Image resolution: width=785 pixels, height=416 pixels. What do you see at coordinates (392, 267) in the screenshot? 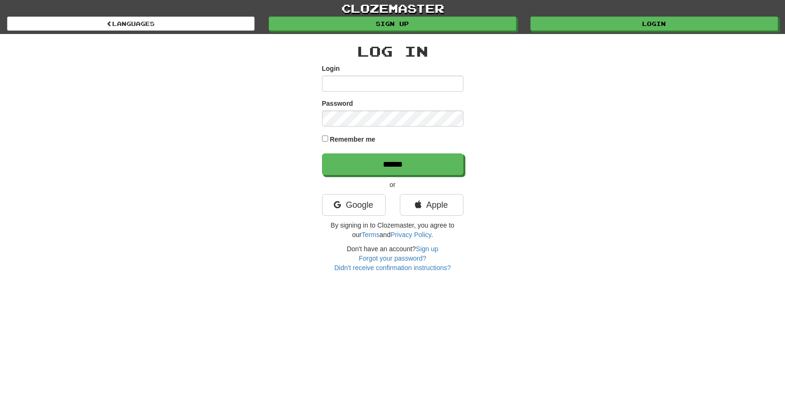
I see `a: Didn't receive confirmation instructions?` at bounding box center [392, 267].